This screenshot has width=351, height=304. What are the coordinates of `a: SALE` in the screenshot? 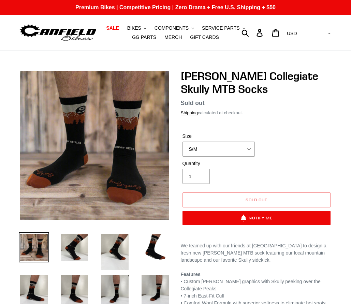 It's located at (112, 28).